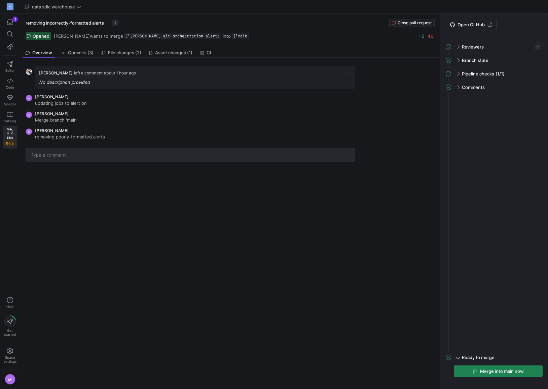 This screenshot has width=548, height=389. Describe the element at coordinates (88, 73) in the screenshot. I see `span: left a comment` at that location.